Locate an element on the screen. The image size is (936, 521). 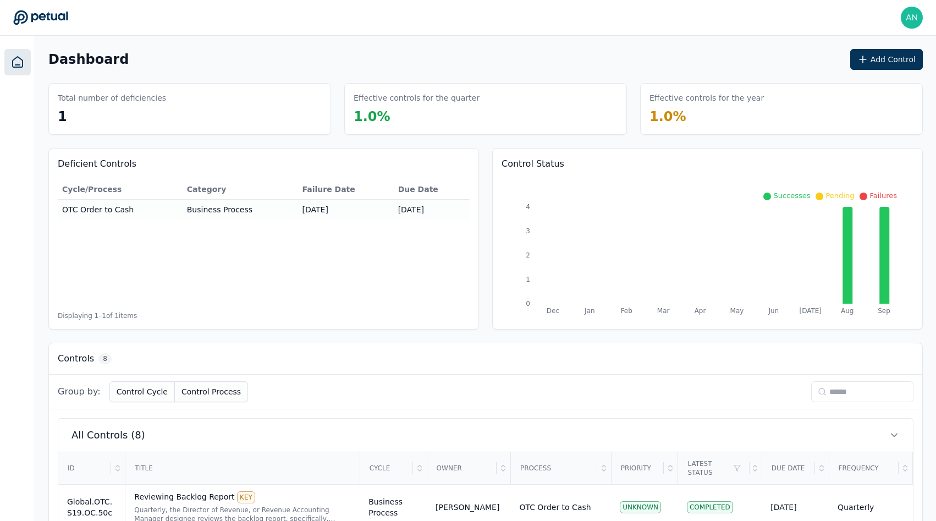
div: Latest Status is located at coordinates (714, 468).